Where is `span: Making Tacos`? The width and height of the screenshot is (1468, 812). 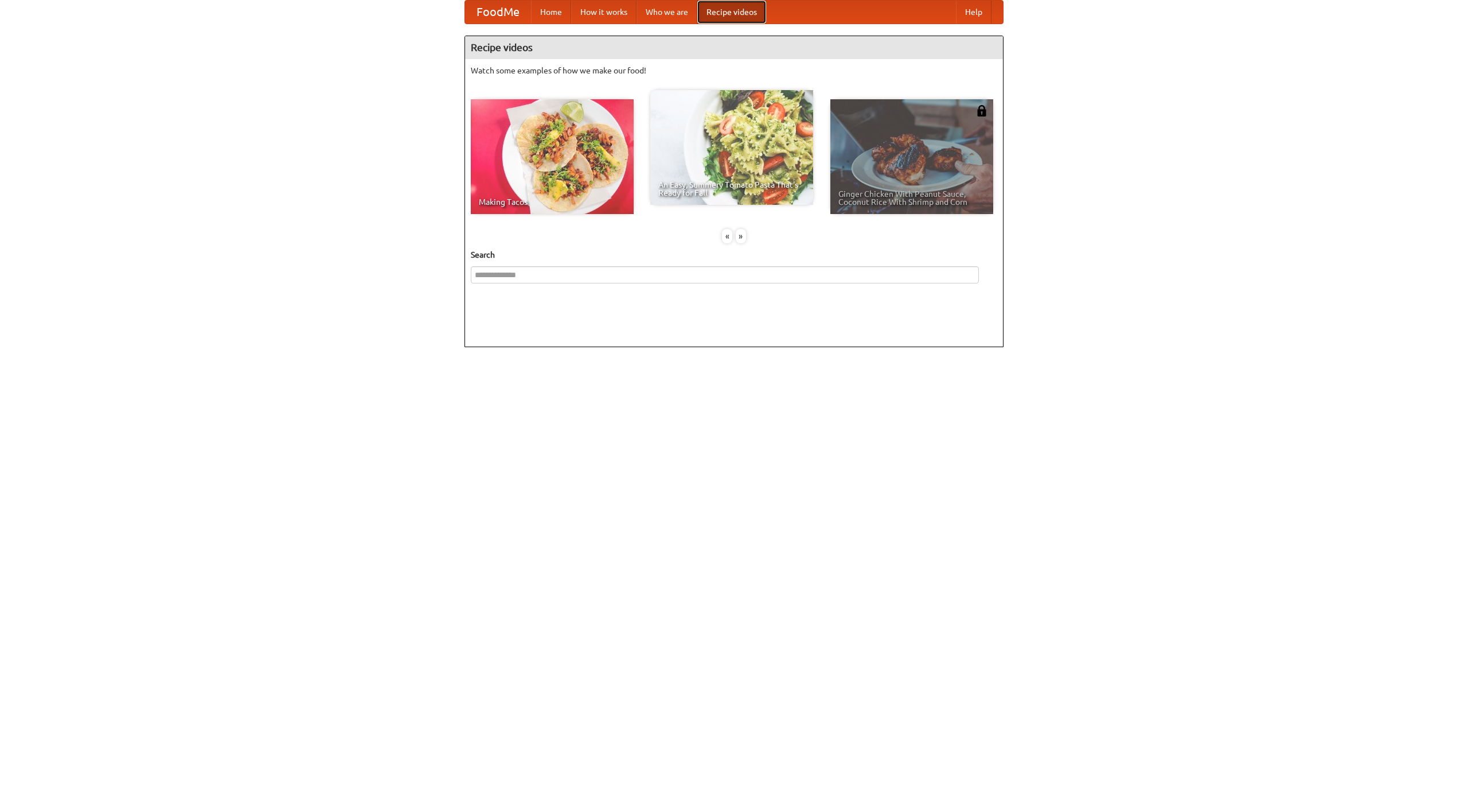
span: Making Tacos is located at coordinates (552, 202).